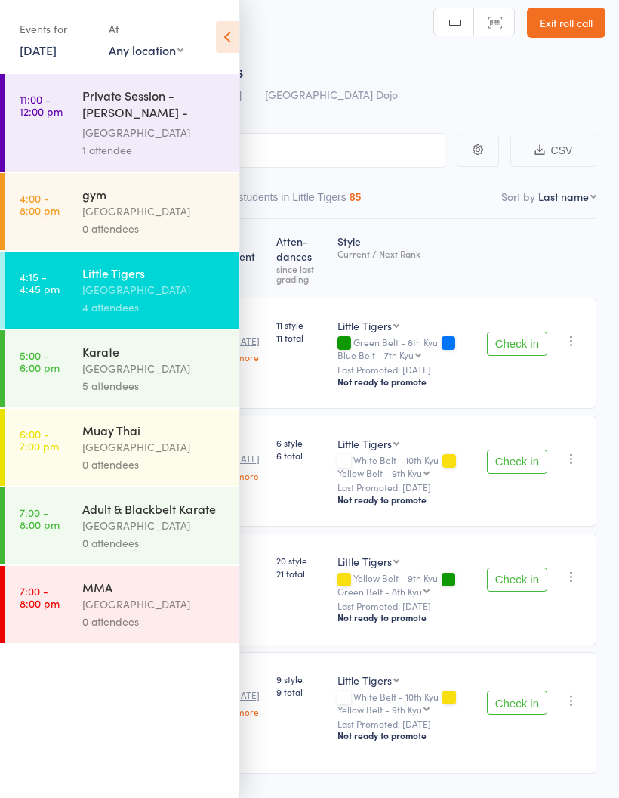 The image size is (619, 798). Describe the element at coordinates (301, 691) in the screenshot. I see `span: 9 total` at that location.